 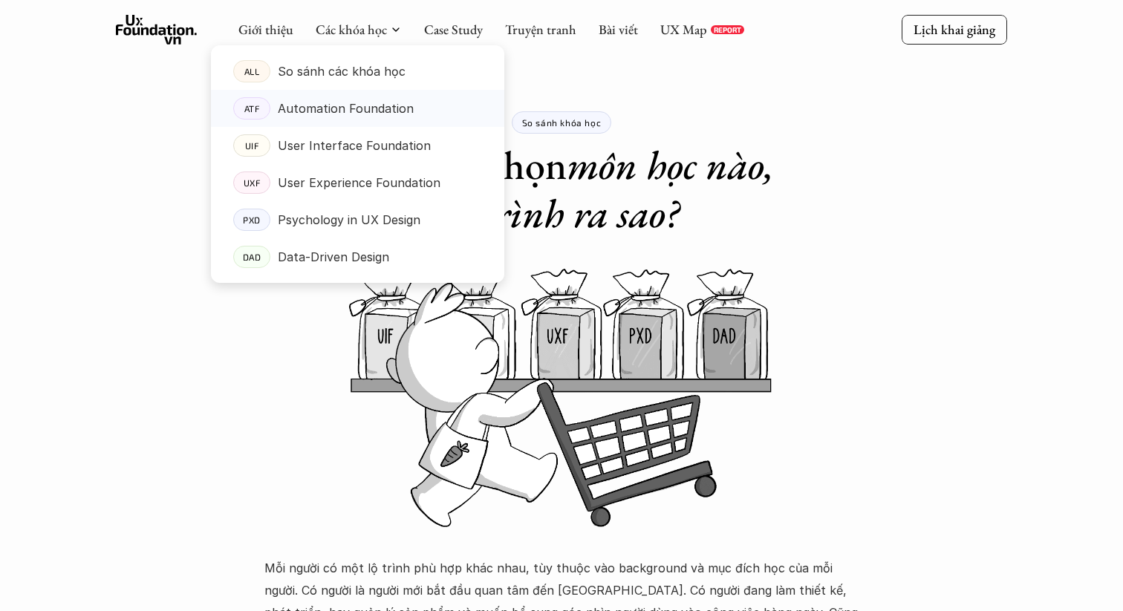 What do you see at coordinates (252, 108) in the screenshot?
I see `p: ATF` at bounding box center [252, 108].